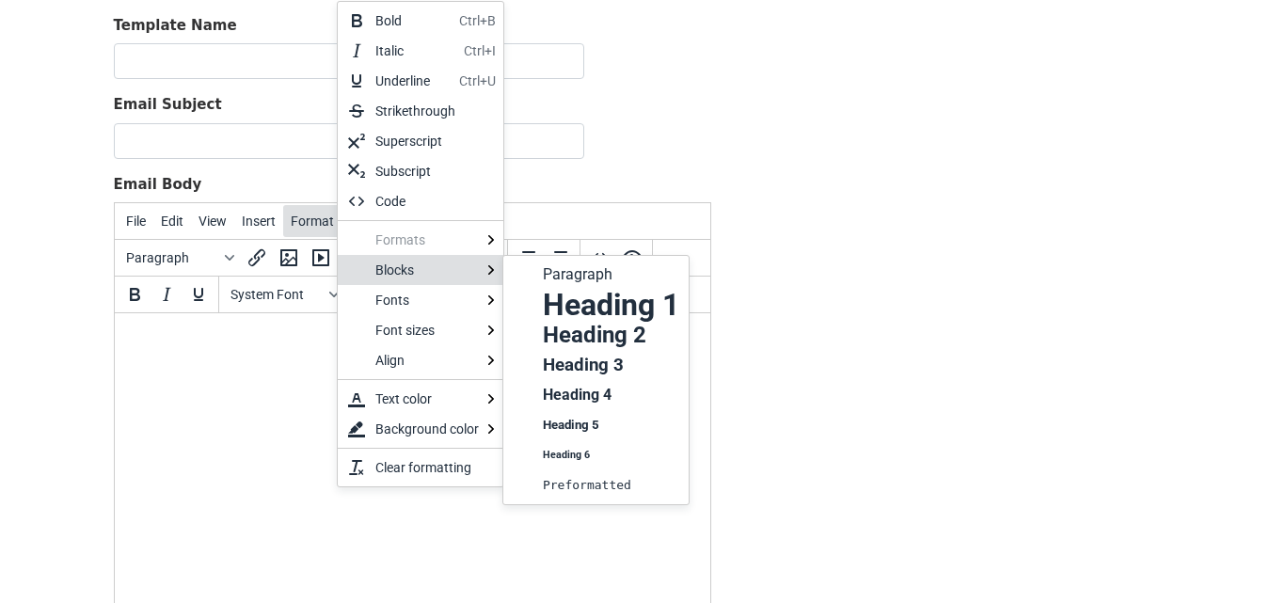  What do you see at coordinates (257, 258) in the screenshot?
I see `button: Insert/edit link` at bounding box center [257, 258].